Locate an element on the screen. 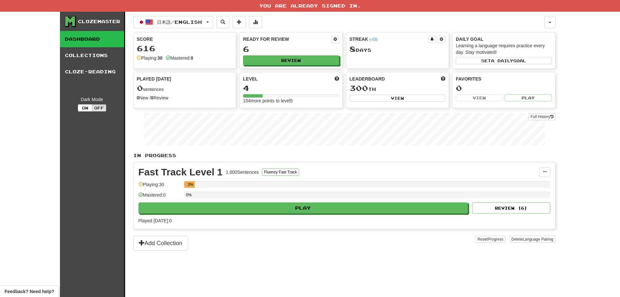  span: Language Pairing is located at coordinates (538, 239).